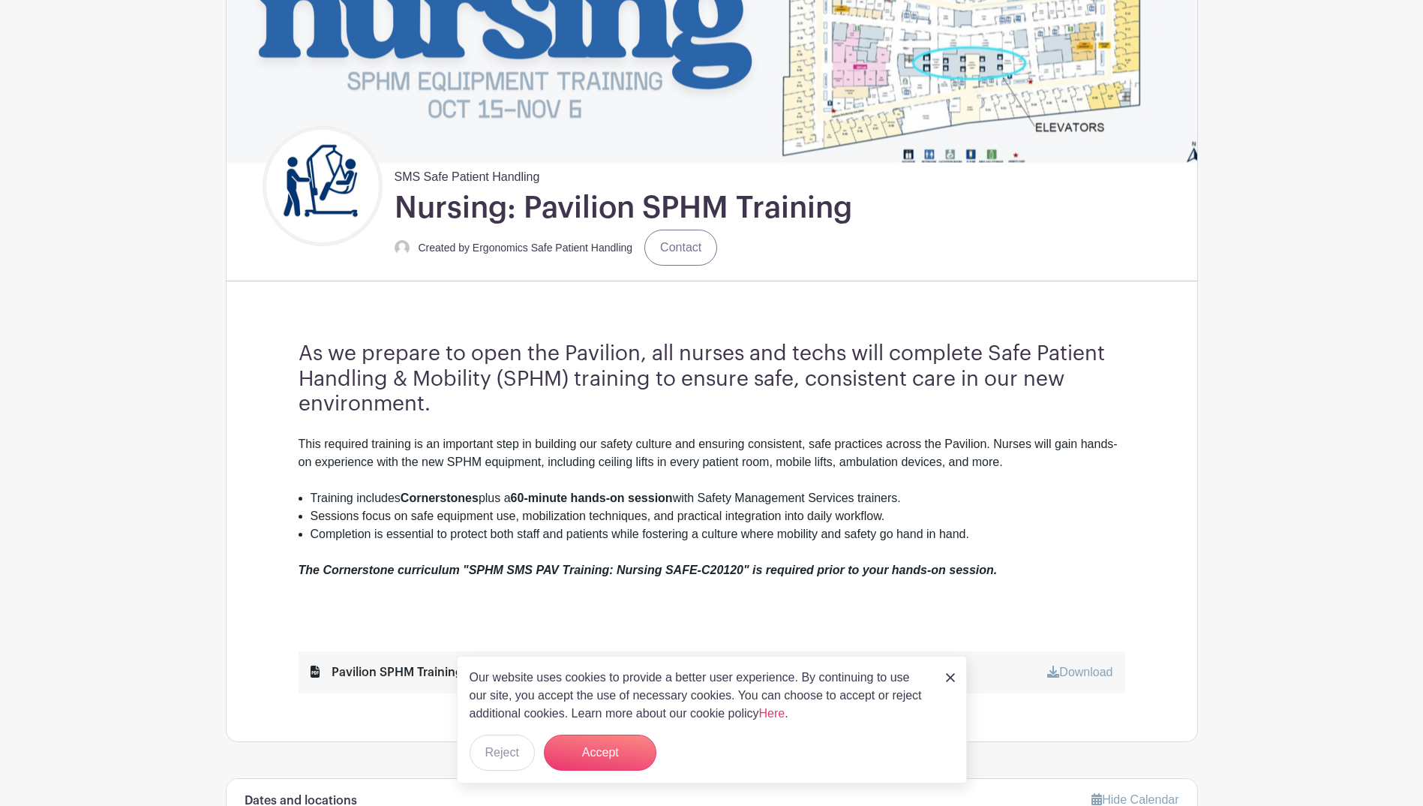 The height and width of the screenshot is (806, 1423). Describe the element at coordinates (1080, 672) in the screenshot. I see `a: Download` at that location.